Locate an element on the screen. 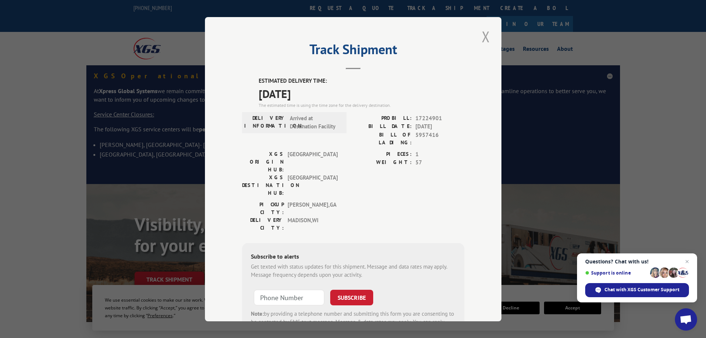  input: Phone Number is located at coordinates (289, 297).